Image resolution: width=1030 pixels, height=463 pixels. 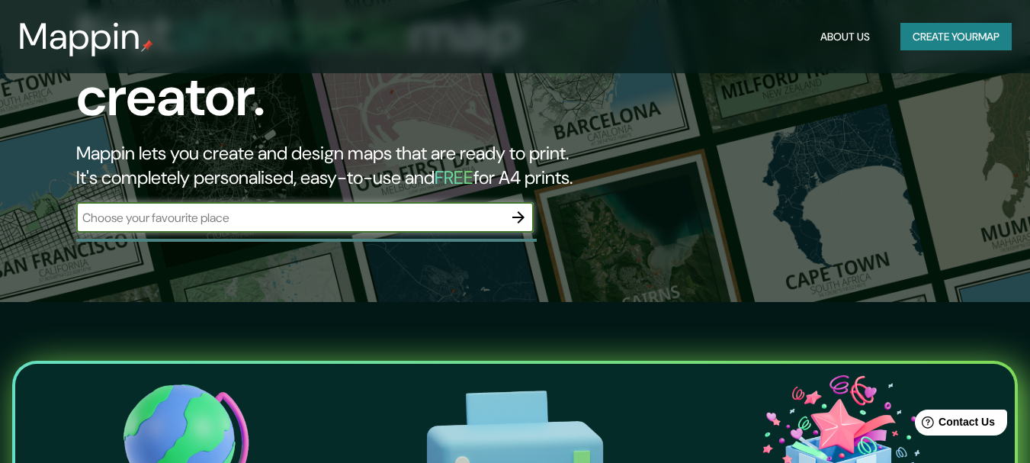 I want to click on h2: Mappin lets you create and design maps that are ready to print. It's completely personalised, eas..., so click(x=334, y=165).